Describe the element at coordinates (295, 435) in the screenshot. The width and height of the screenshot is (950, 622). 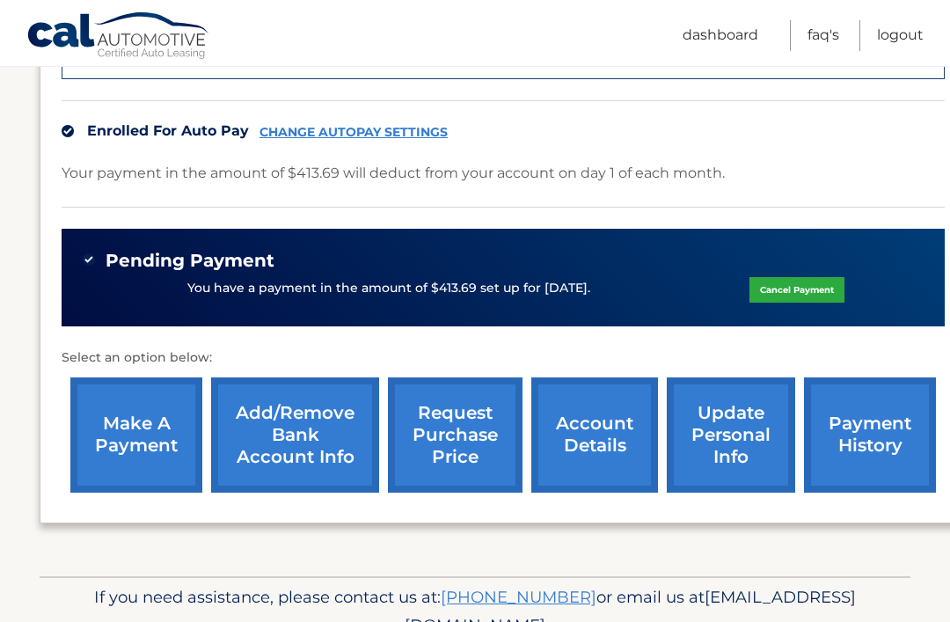
I see `a: Add/Remove bank account info` at that location.